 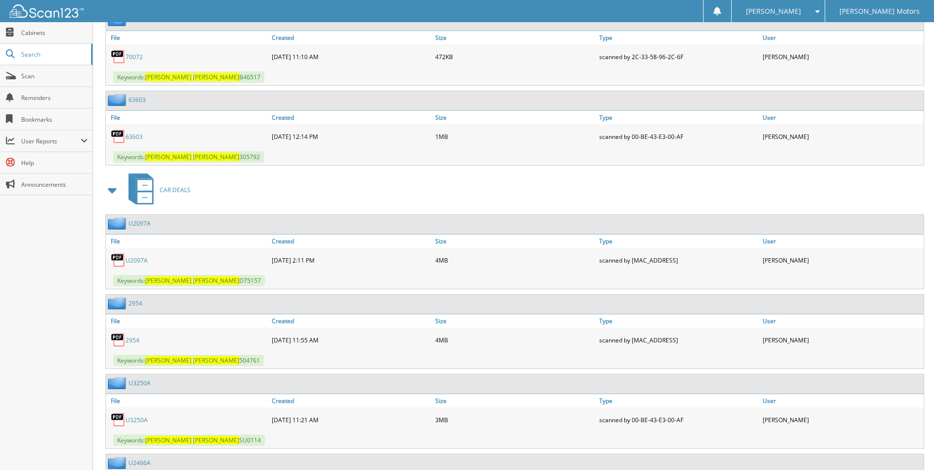 I want to click on span: Announcements, so click(x=54, y=184).